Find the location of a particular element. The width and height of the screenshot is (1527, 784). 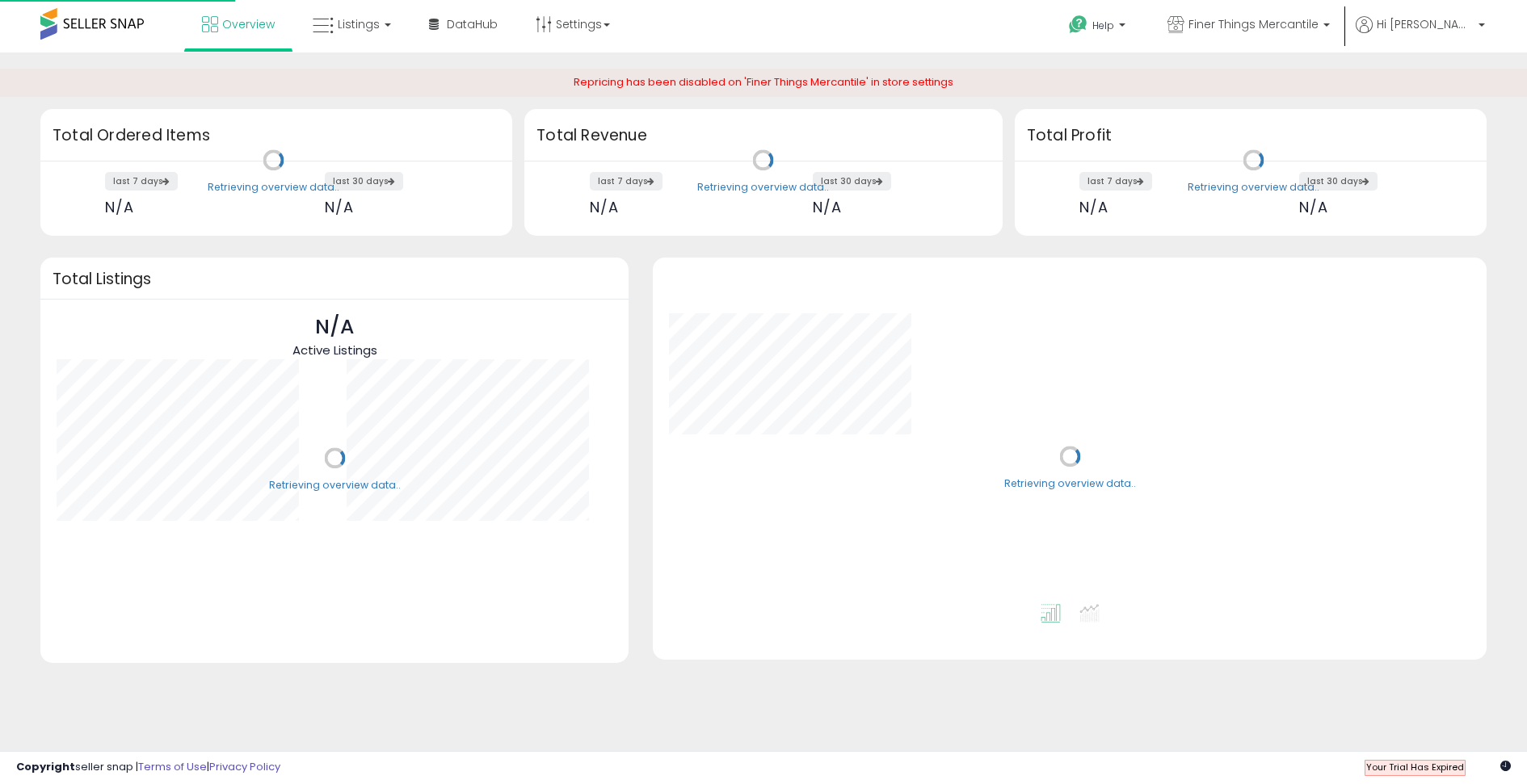

span: Listings is located at coordinates (358, 24).